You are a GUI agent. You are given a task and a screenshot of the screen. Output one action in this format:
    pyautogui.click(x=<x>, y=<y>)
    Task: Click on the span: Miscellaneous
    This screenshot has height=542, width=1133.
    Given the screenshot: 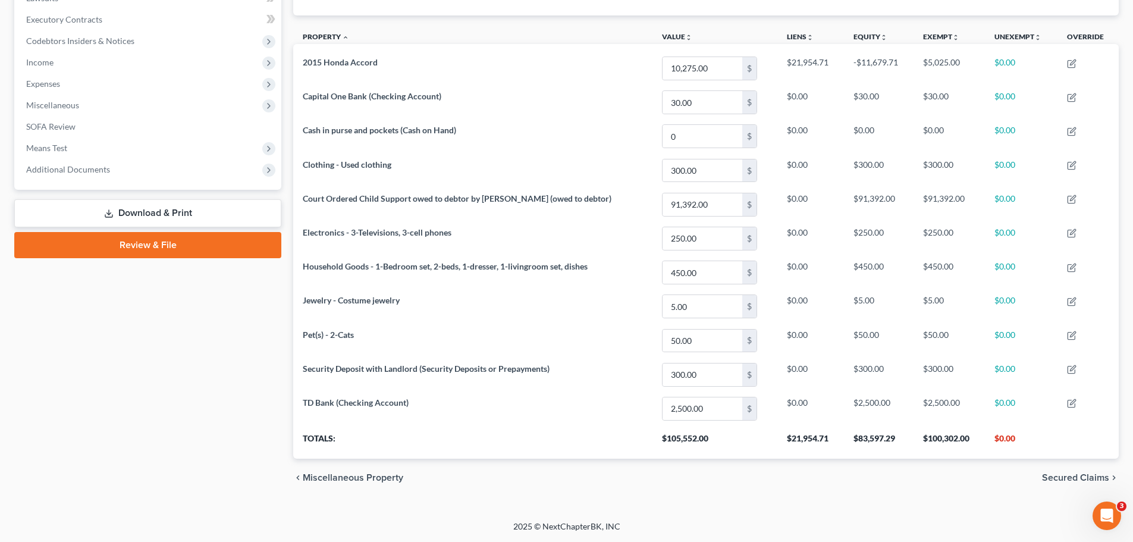 What is the action you would take?
    pyautogui.click(x=52, y=105)
    